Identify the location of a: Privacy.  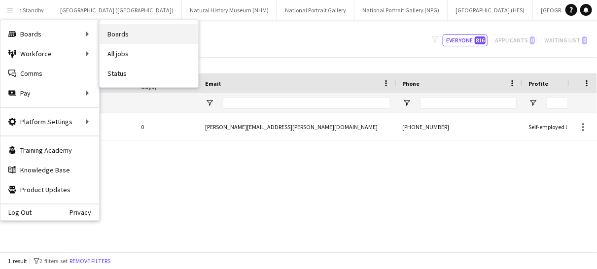
(84, 213).